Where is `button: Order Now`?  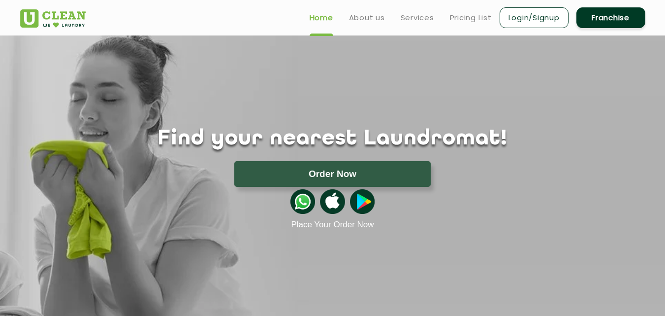
button: Order Now is located at coordinates (332, 174).